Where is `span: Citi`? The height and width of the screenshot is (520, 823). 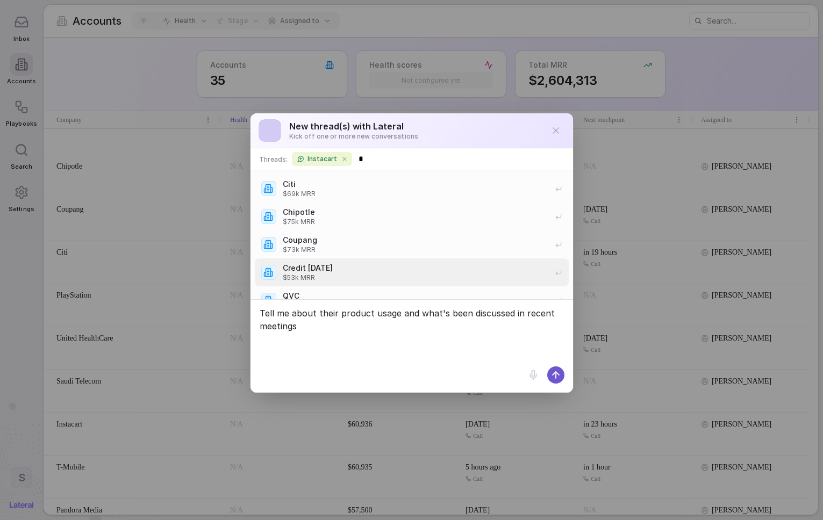 span: Citi is located at coordinates (416, 184).